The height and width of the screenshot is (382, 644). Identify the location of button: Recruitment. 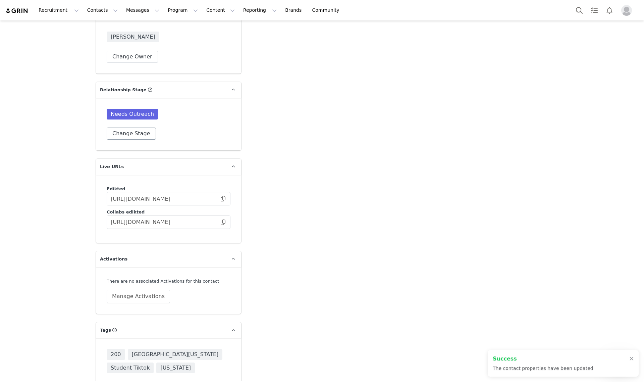
(59, 10).